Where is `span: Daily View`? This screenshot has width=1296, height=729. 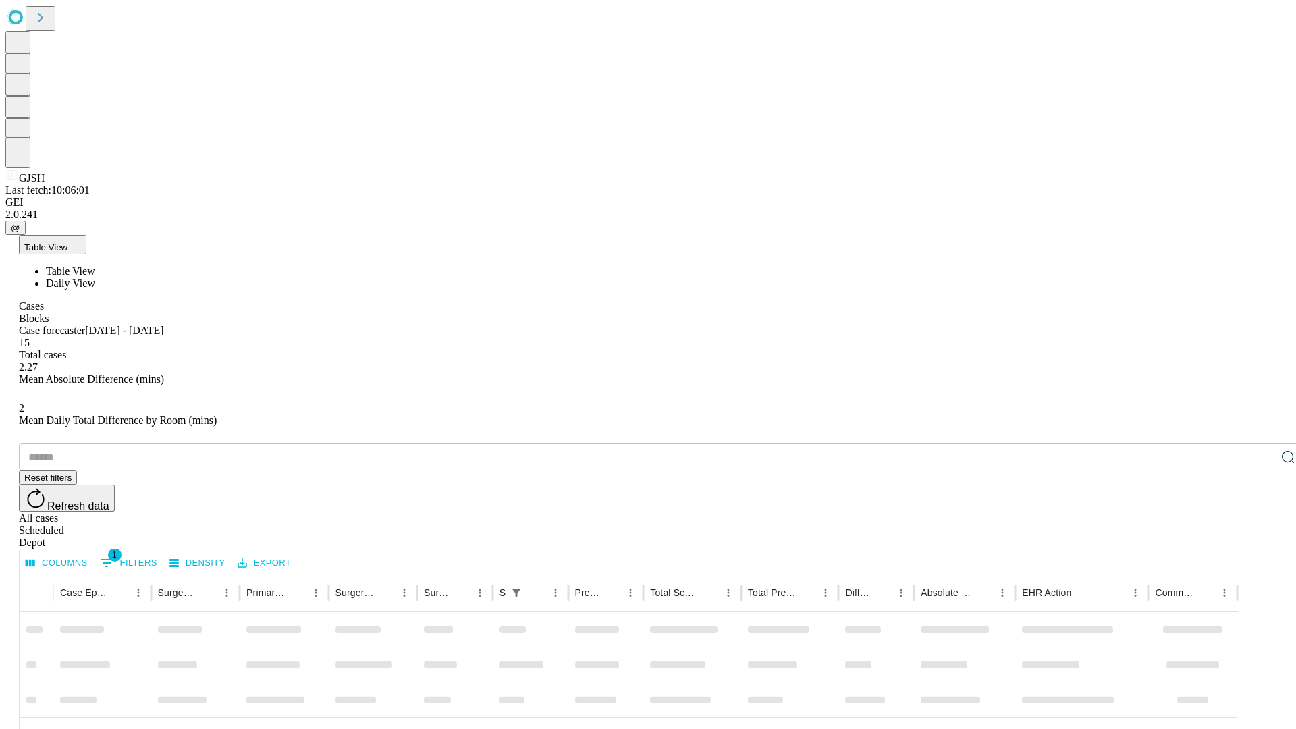 span: Daily View is located at coordinates (70, 283).